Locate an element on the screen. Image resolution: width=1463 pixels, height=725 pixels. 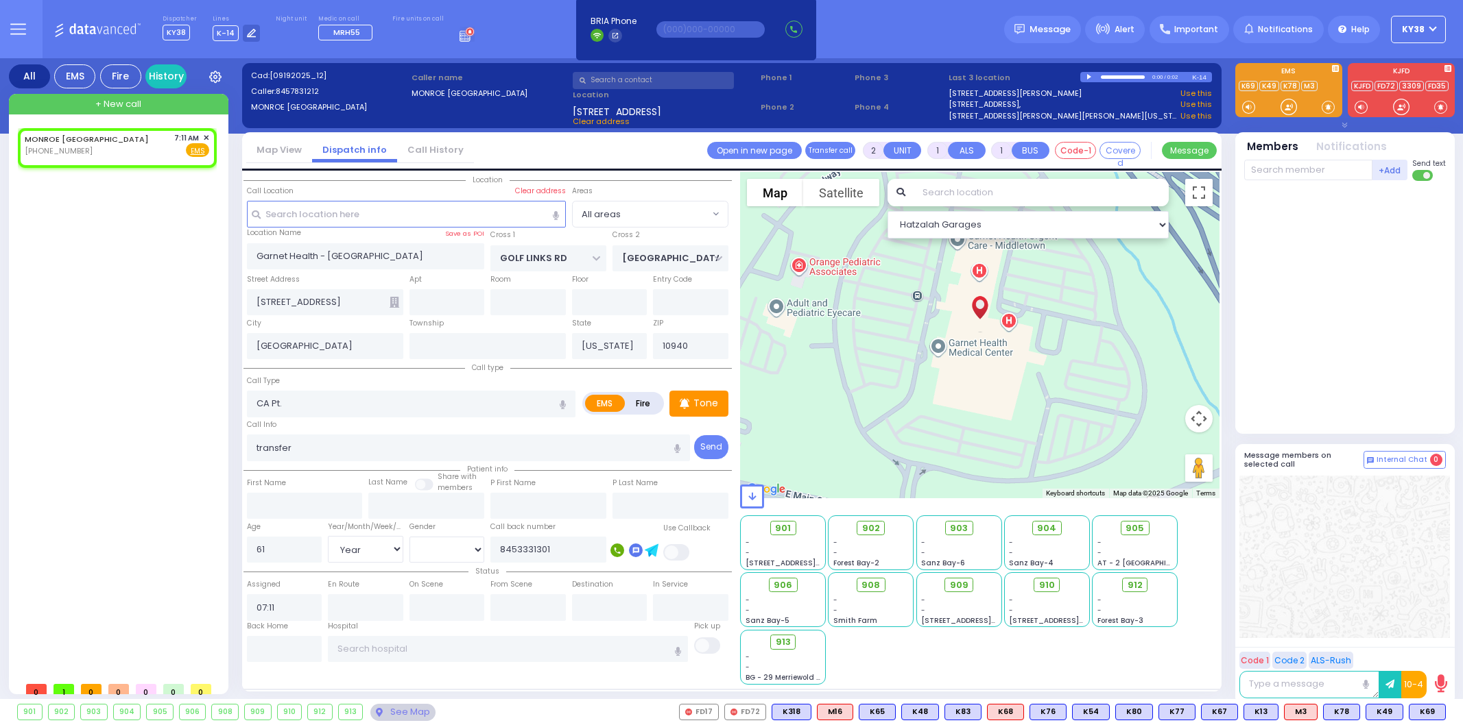
span: 909 is located at coordinates (959, 586).